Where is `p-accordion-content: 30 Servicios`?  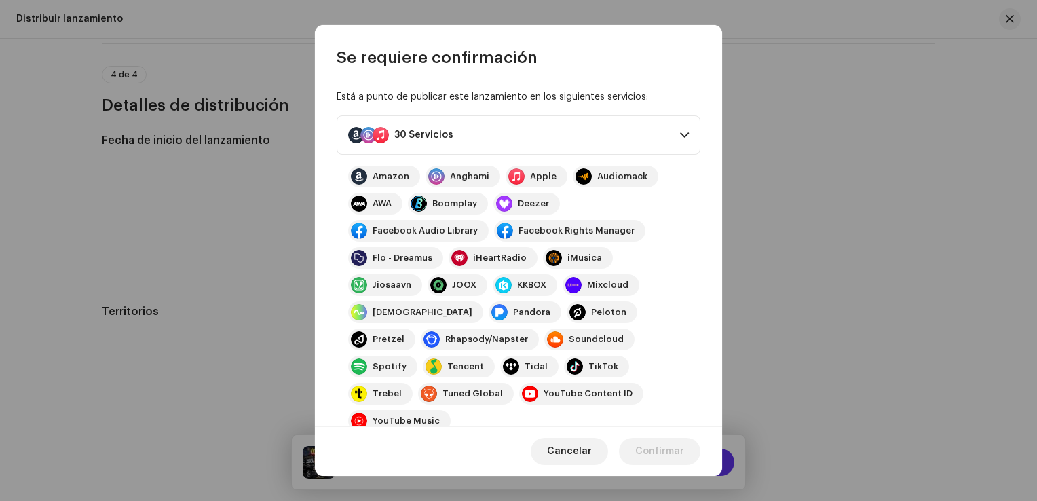 p-accordion-content: 30 Servicios is located at coordinates (518, 299).